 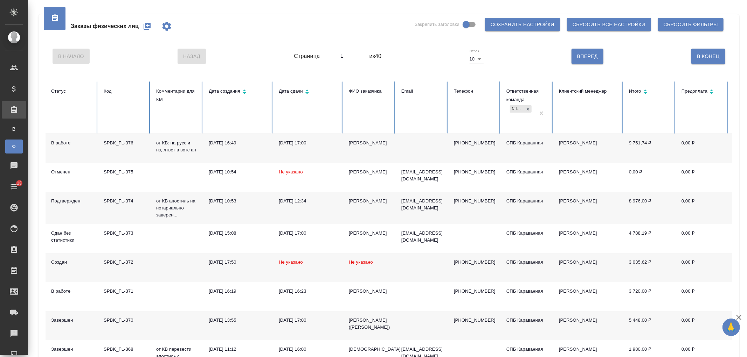 I want to click on span: Закрепить заголовки, so click(x=437, y=25).